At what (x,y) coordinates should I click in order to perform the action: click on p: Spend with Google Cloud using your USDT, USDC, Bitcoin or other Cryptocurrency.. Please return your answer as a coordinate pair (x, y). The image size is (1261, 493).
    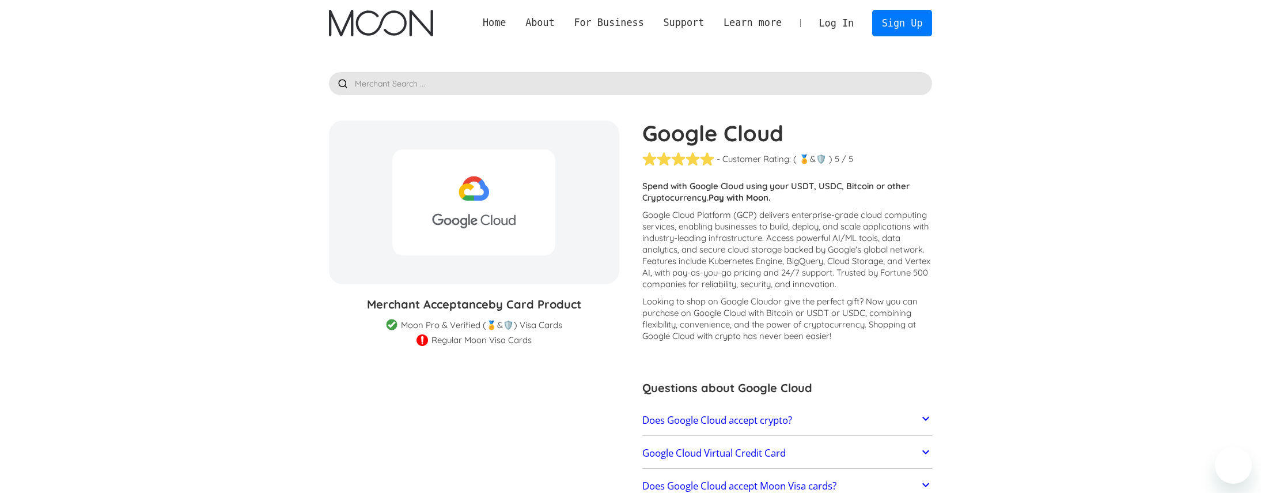
    Looking at the image, I should click on (788, 192).